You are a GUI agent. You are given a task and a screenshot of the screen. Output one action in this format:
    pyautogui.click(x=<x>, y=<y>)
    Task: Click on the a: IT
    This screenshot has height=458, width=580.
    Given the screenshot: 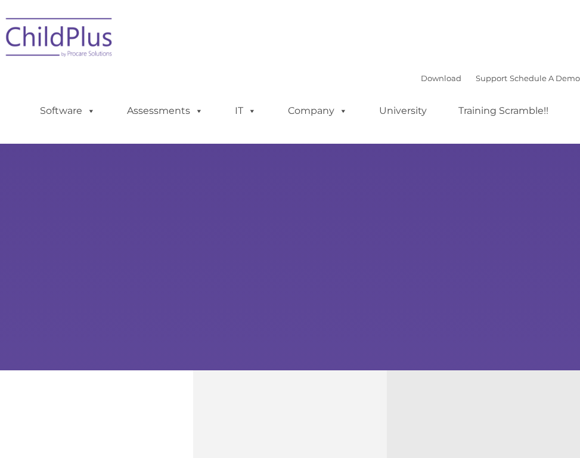 What is the action you would take?
    pyautogui.click(x=246, y=111)
    